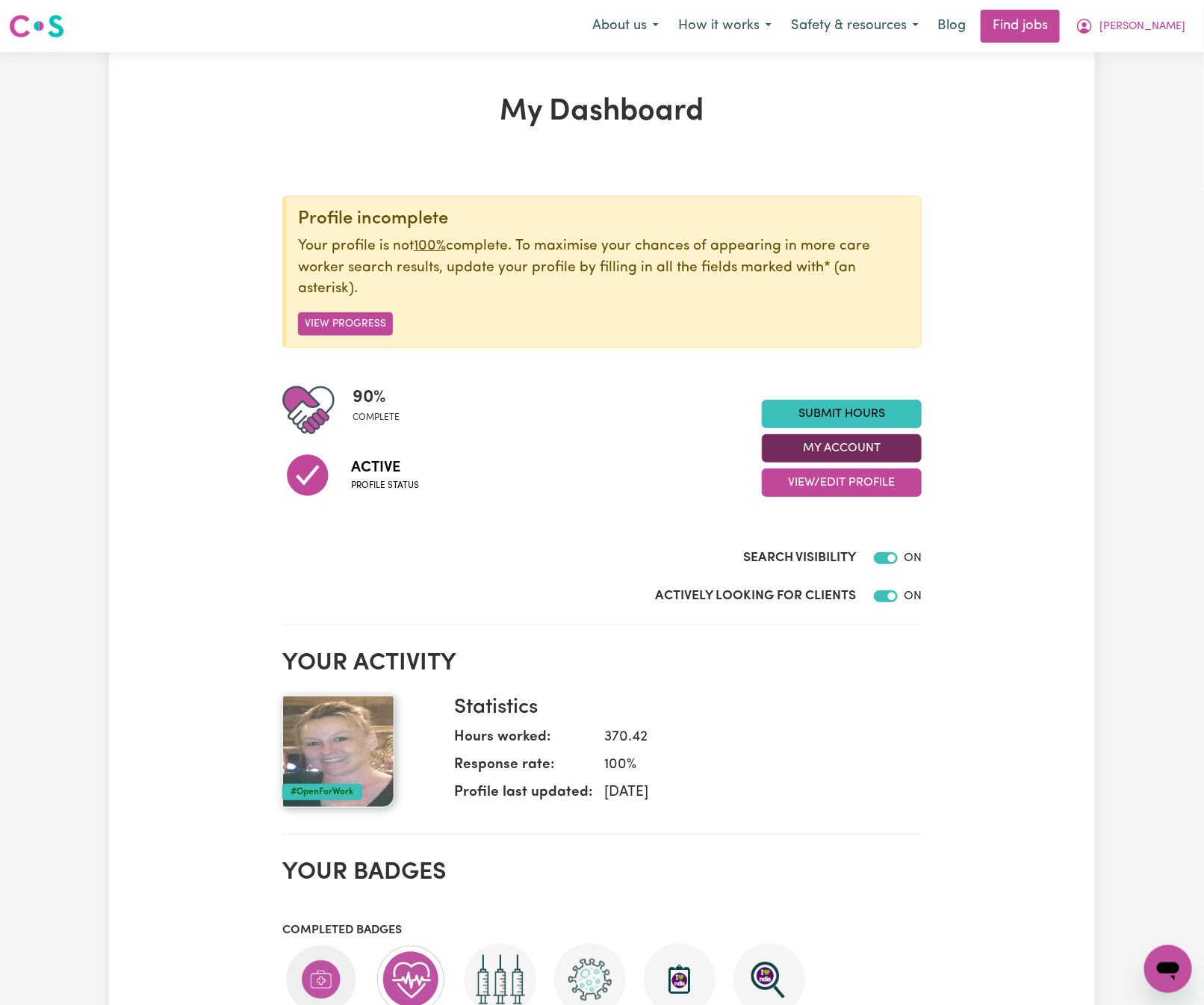 The height and width of the screenshot is (1005, 1204). Describe the element at coordinates (951, 26) in the screenshot. I see `a: Blog` at that location.